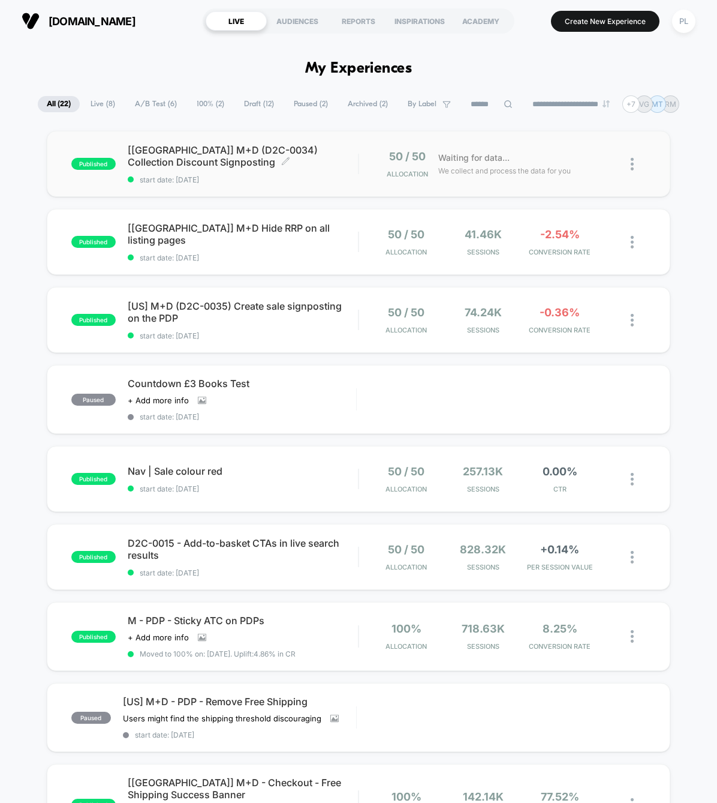 The image size is (717, 803). I want to click on span: Archived ( 2 ), so click(368, 104).